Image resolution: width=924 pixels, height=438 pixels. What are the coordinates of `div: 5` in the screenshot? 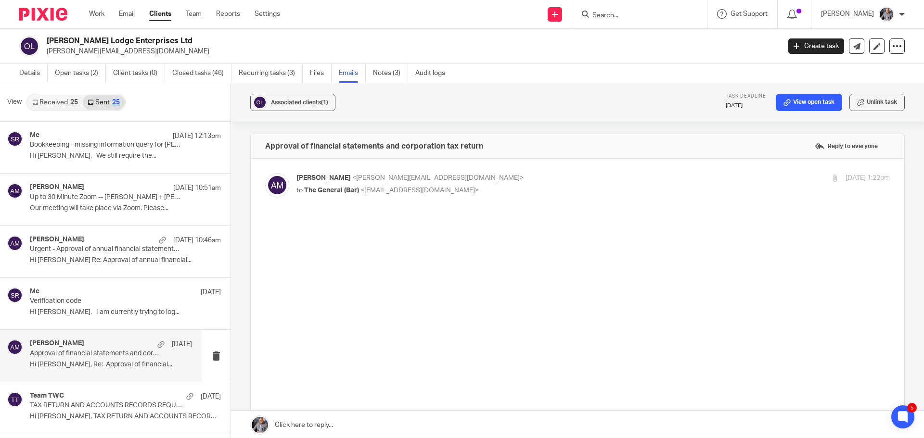 It's located at (912, 408).